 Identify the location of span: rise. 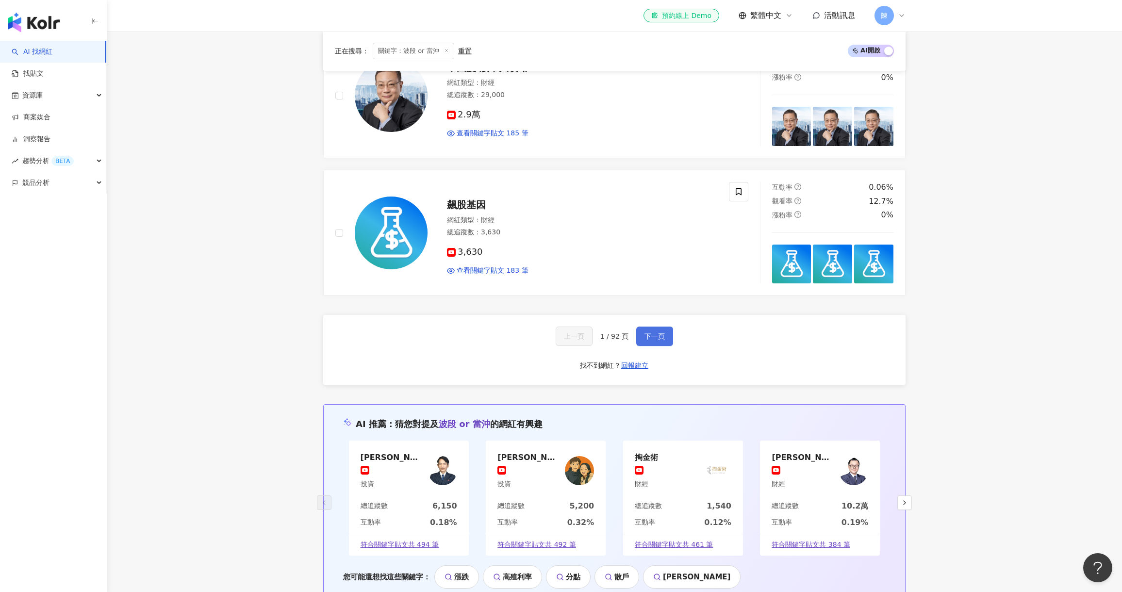
(15, 161).